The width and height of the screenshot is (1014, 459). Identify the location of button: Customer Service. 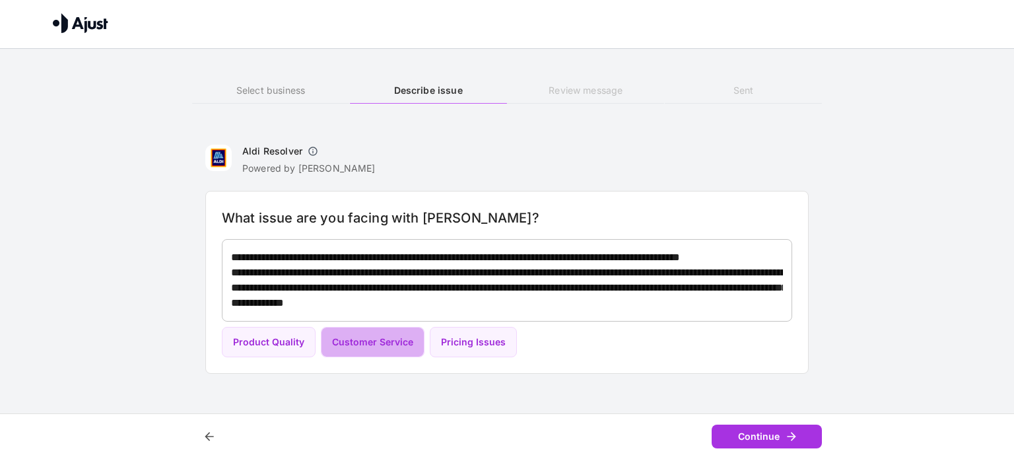
(372, 342).